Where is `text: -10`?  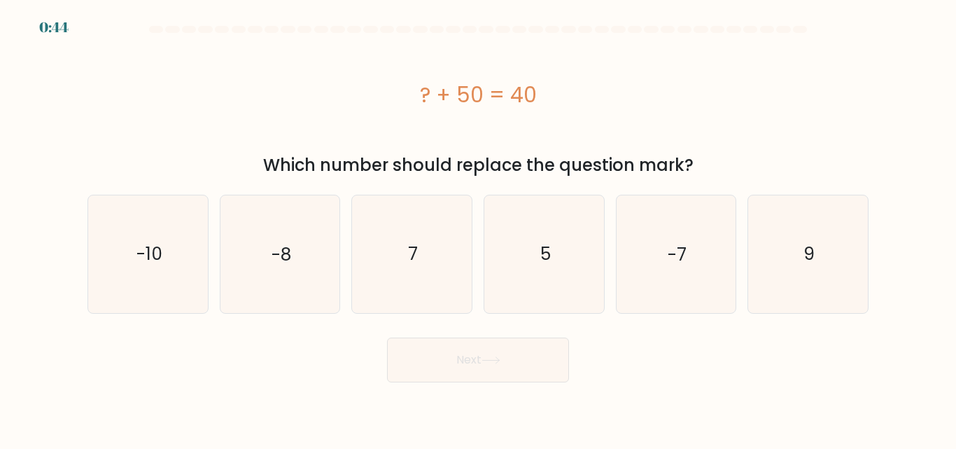 text: -10 is located at coordinates (148, 253).